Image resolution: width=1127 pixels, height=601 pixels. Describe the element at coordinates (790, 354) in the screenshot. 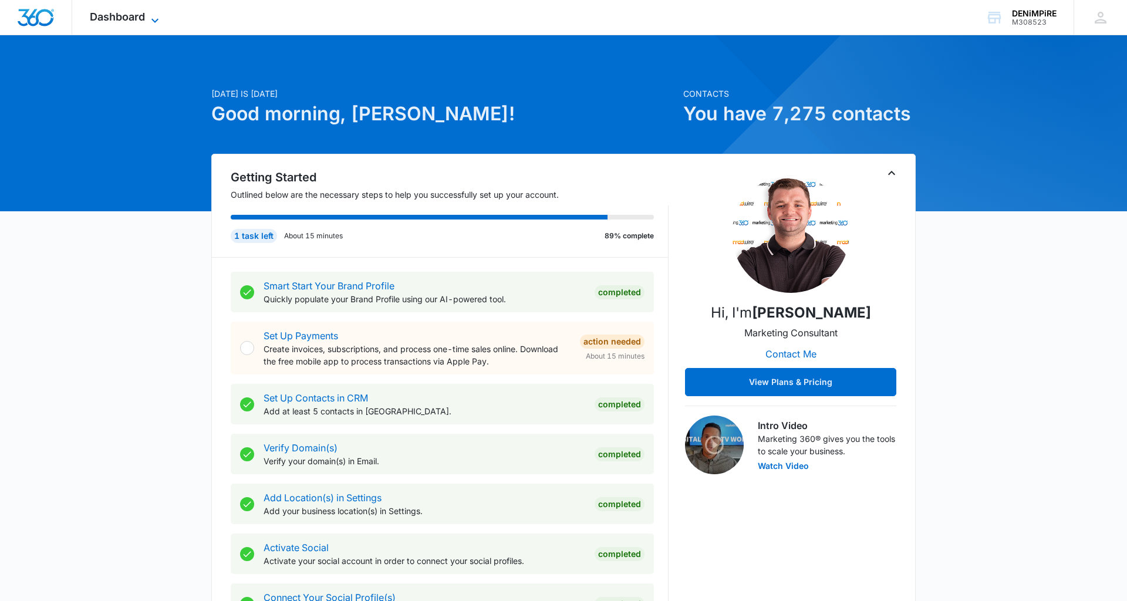

I see `button: Contact Me` at that location.